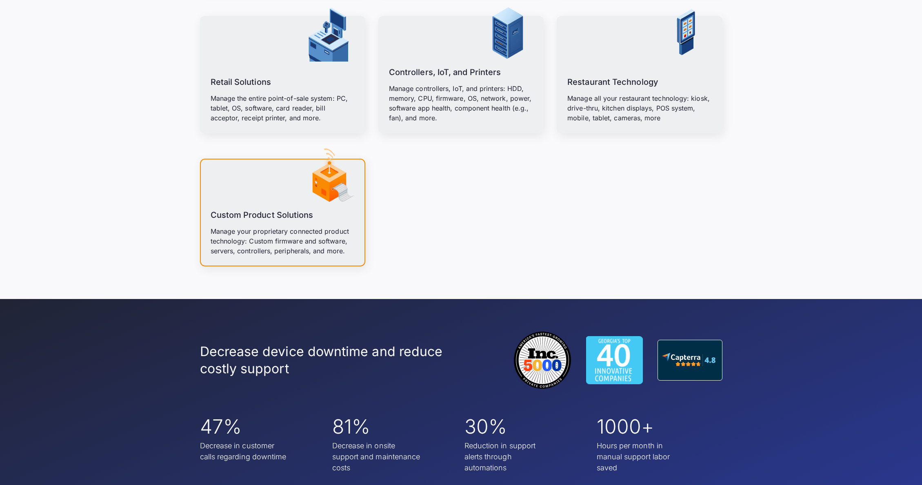  What do you see at coordinates (245, 452) in the screenshot?
I see `div: Decrease in customer calls regarding downtime` at bounding box center [245, 452].